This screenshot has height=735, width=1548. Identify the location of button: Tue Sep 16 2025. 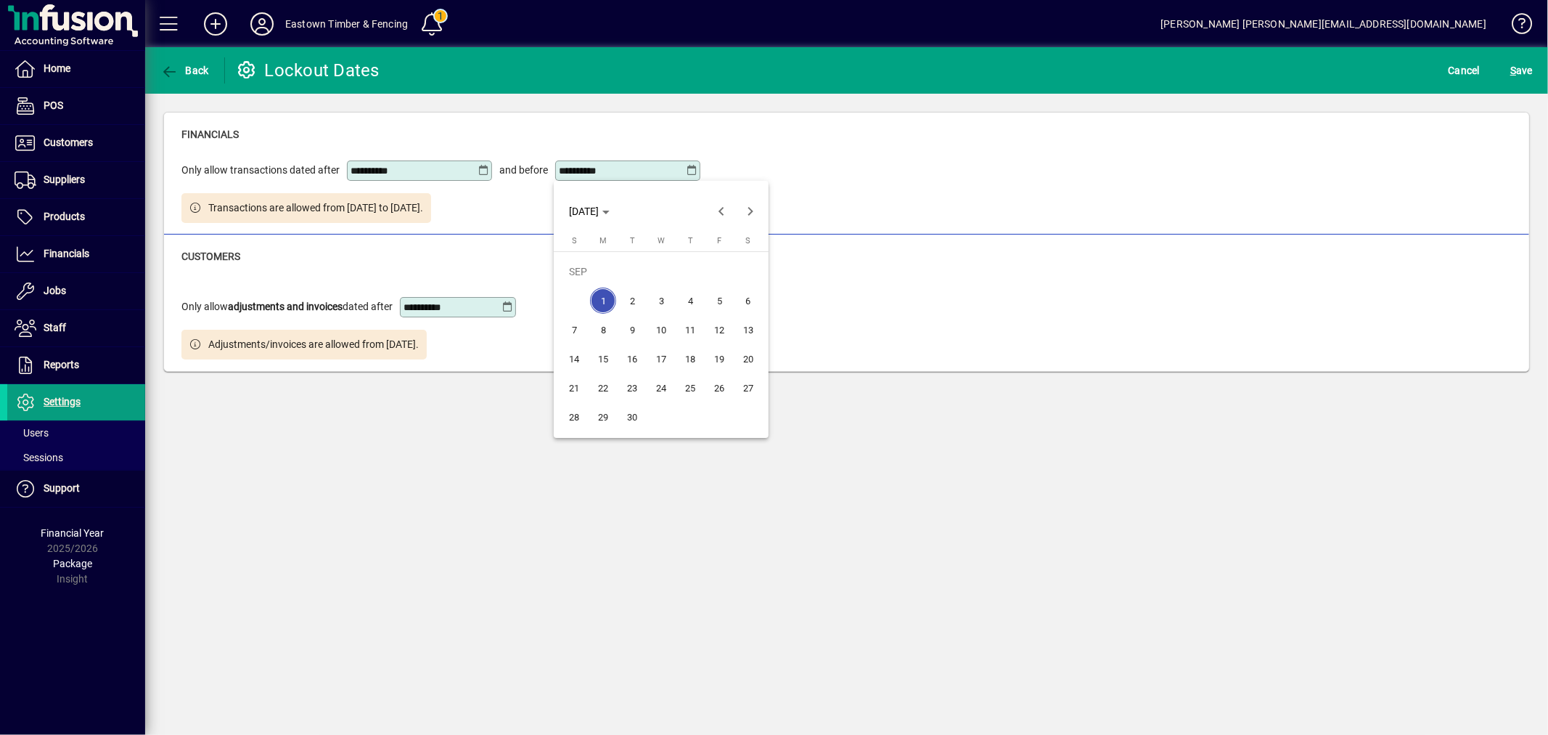
(632, 359).